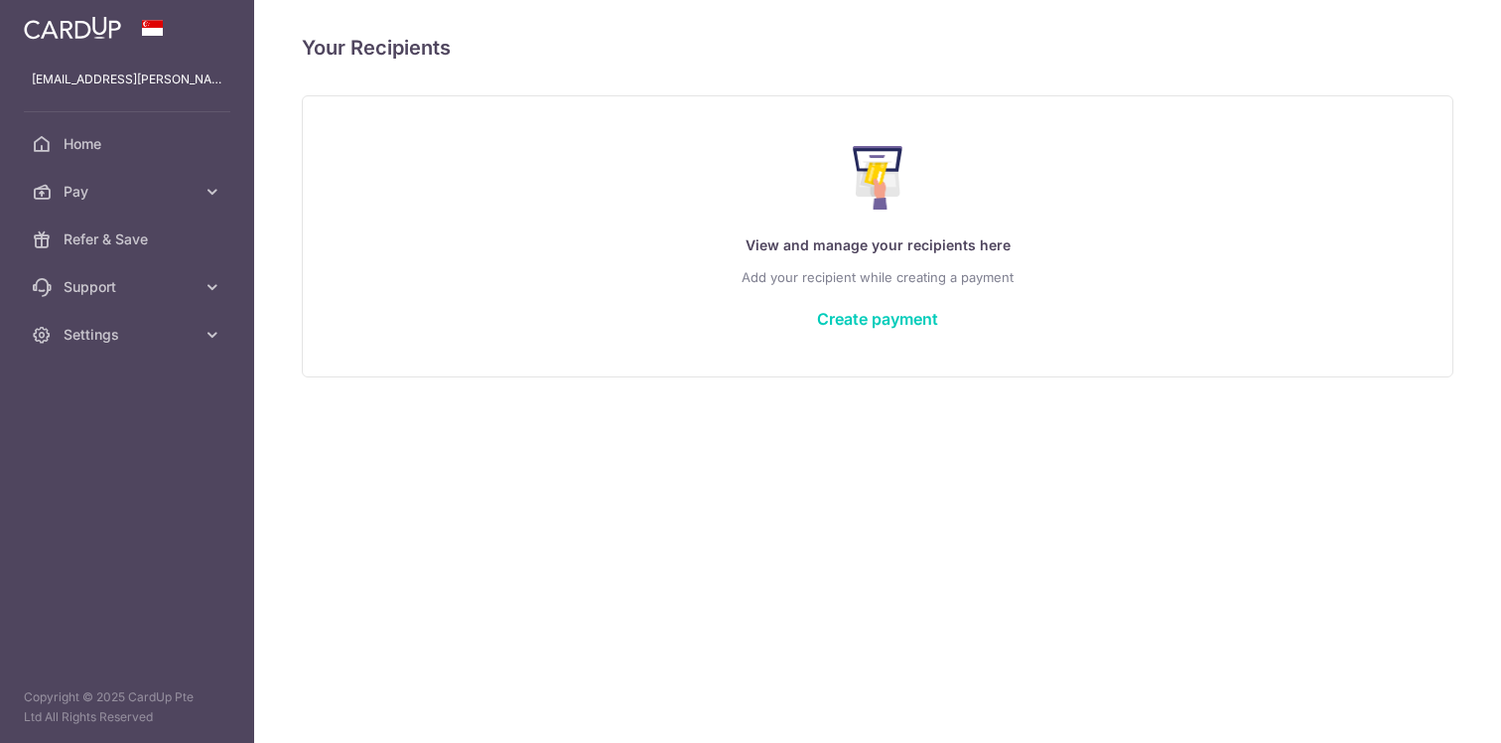 Image resolution: width=1501 pixels, height=743 pixels. What do you see at coordinates (129, 192) in the screenshot?
I see `span: Pay` at bounding box center [129, 192].